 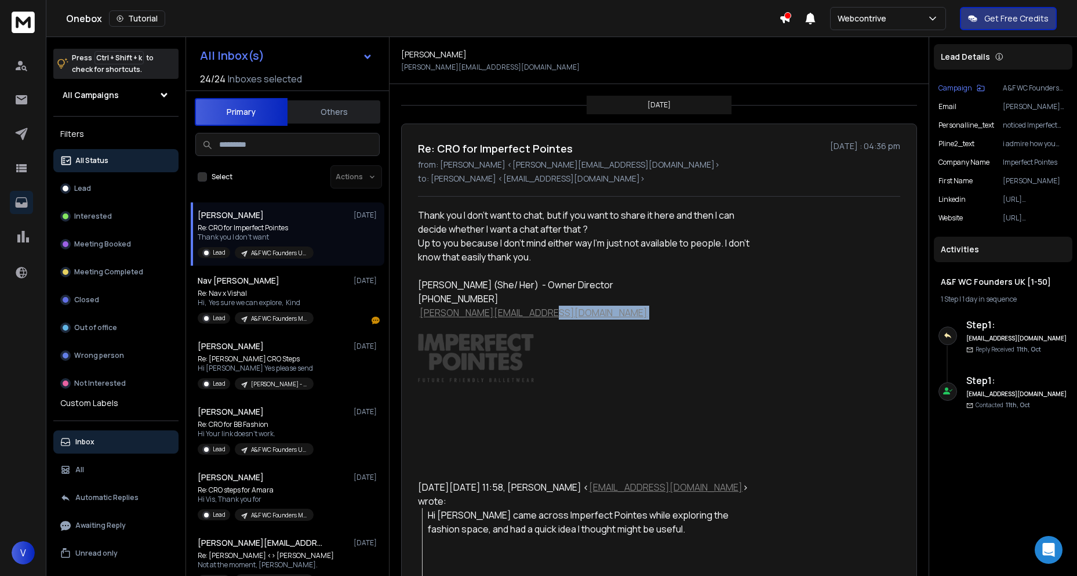 What do you see at coordinates (955, 181) in the screenshot?
I see `p: First Name` at bounding box center [955, 181].